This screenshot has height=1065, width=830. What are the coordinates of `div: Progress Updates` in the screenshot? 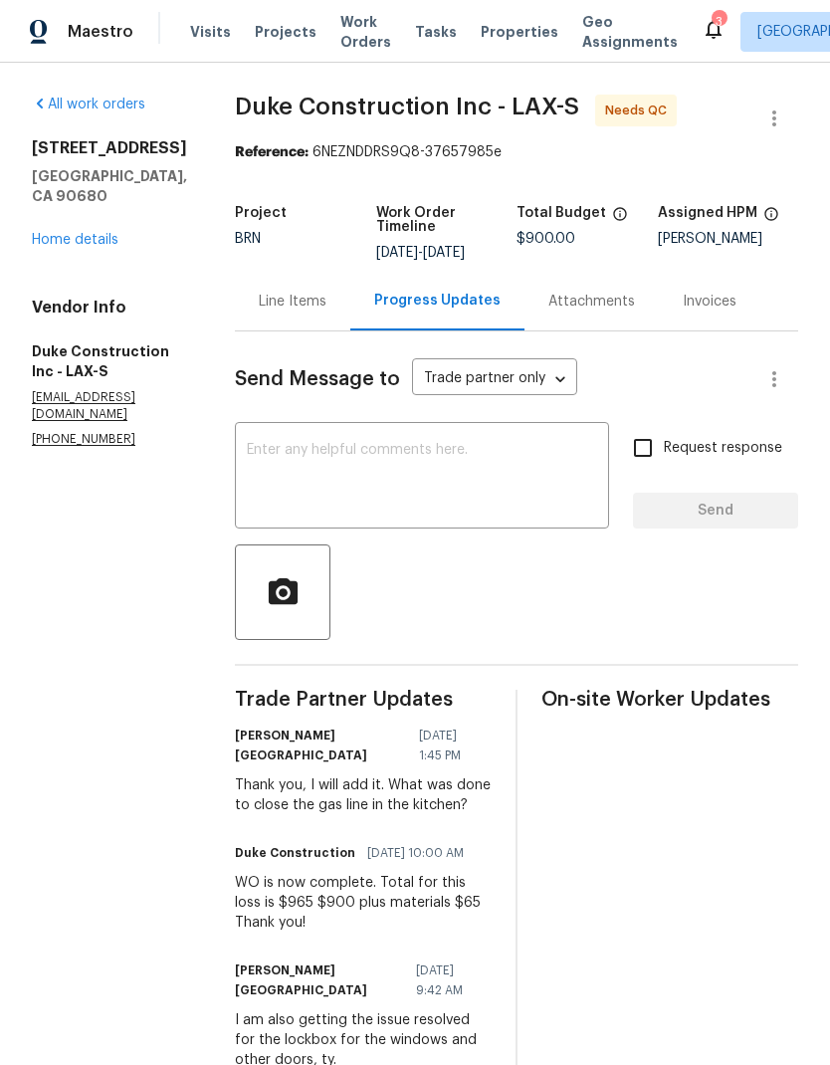 It's located at (437, 300).